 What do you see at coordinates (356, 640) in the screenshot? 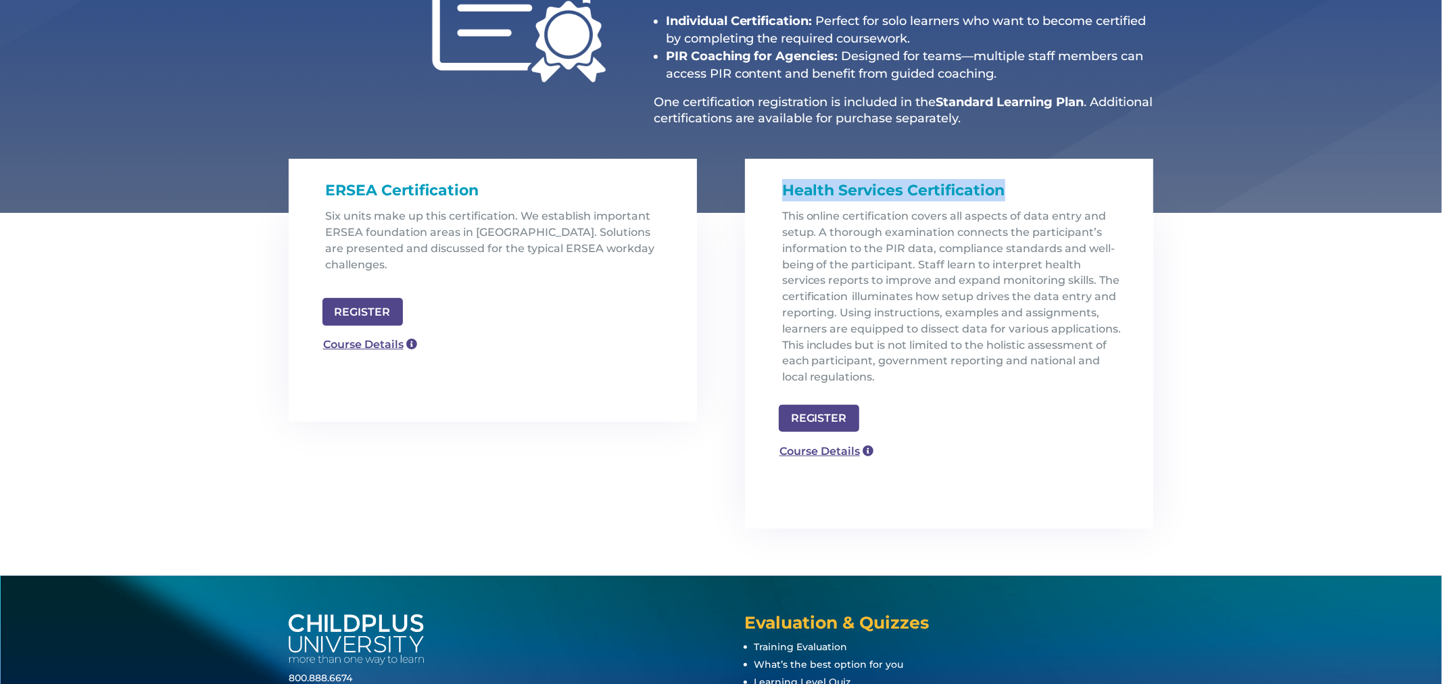
I see `img: white-cpu-wordmark` at bounding box center [356, 640].